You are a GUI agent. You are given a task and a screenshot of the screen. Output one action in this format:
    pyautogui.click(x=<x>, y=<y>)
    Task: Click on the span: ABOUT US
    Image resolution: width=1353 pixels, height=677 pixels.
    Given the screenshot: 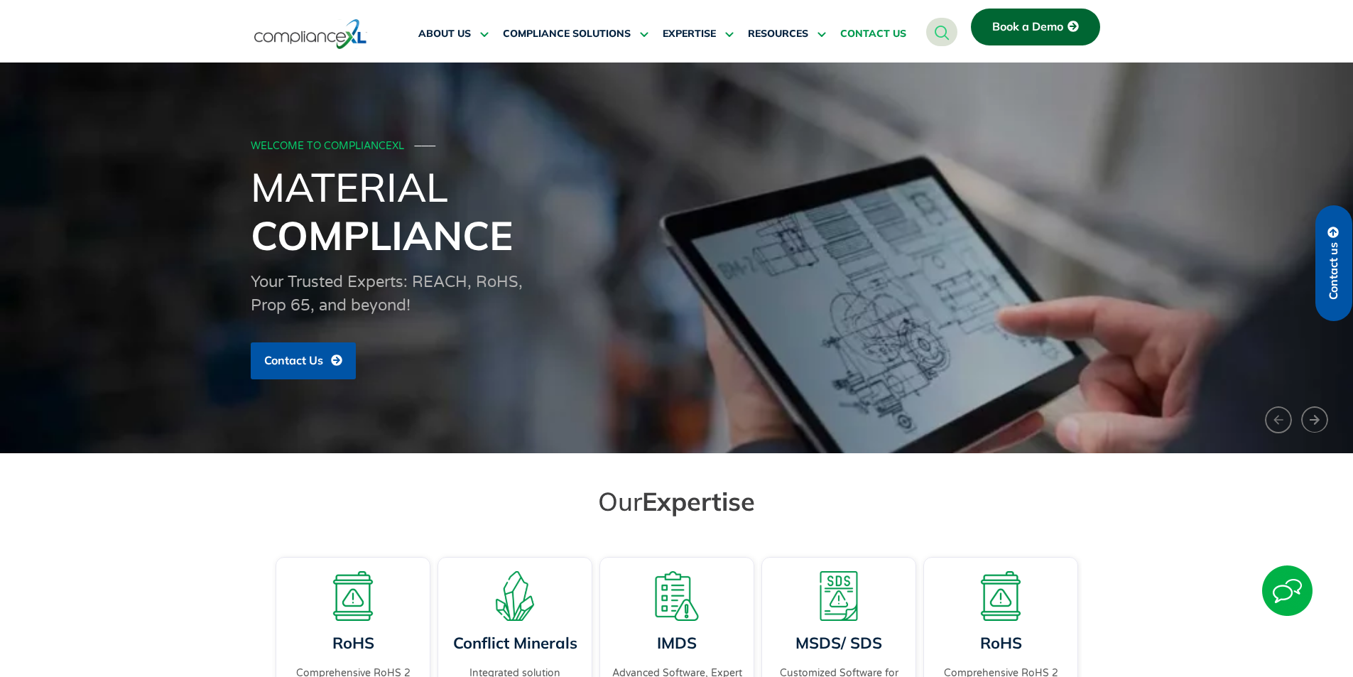 What is the action you would take?
    pyautogui.click(x=445, y=34)
    